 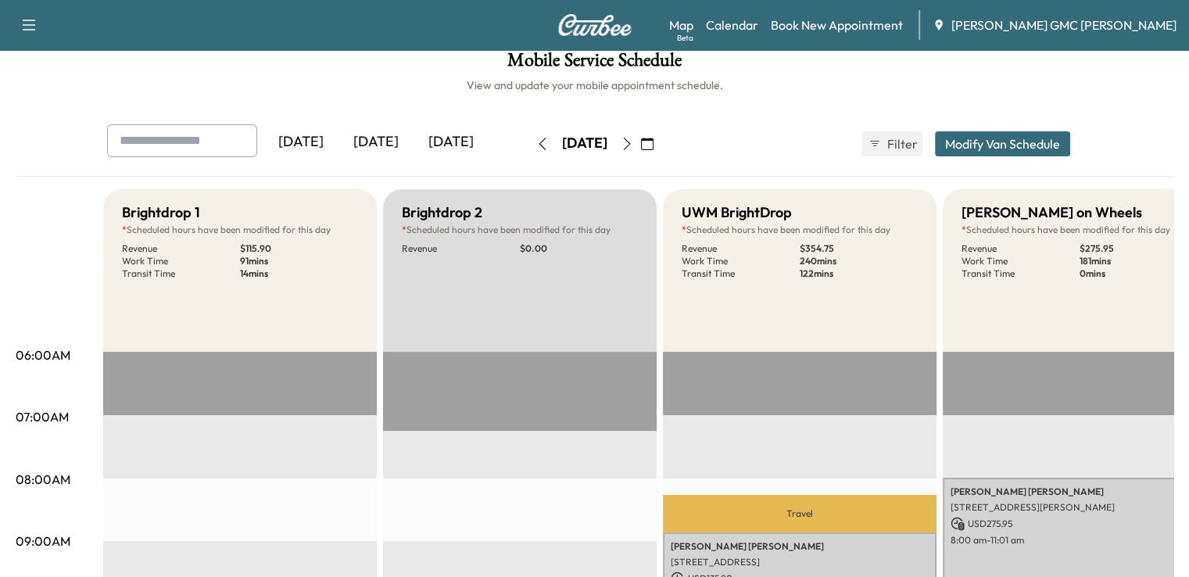 I want to click on p: 06:00AM, so click(x=43, y=355).